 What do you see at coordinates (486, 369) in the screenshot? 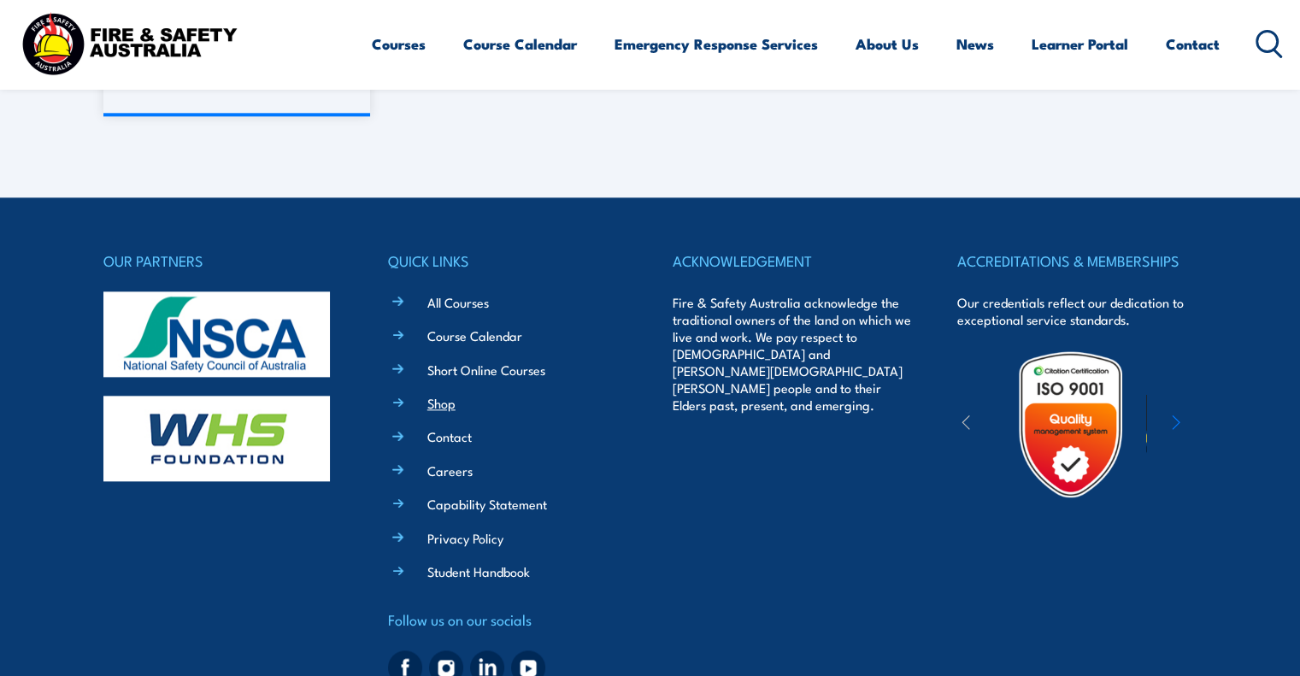
I see `a: Short Online Courses` at bounding box center [486, 369].